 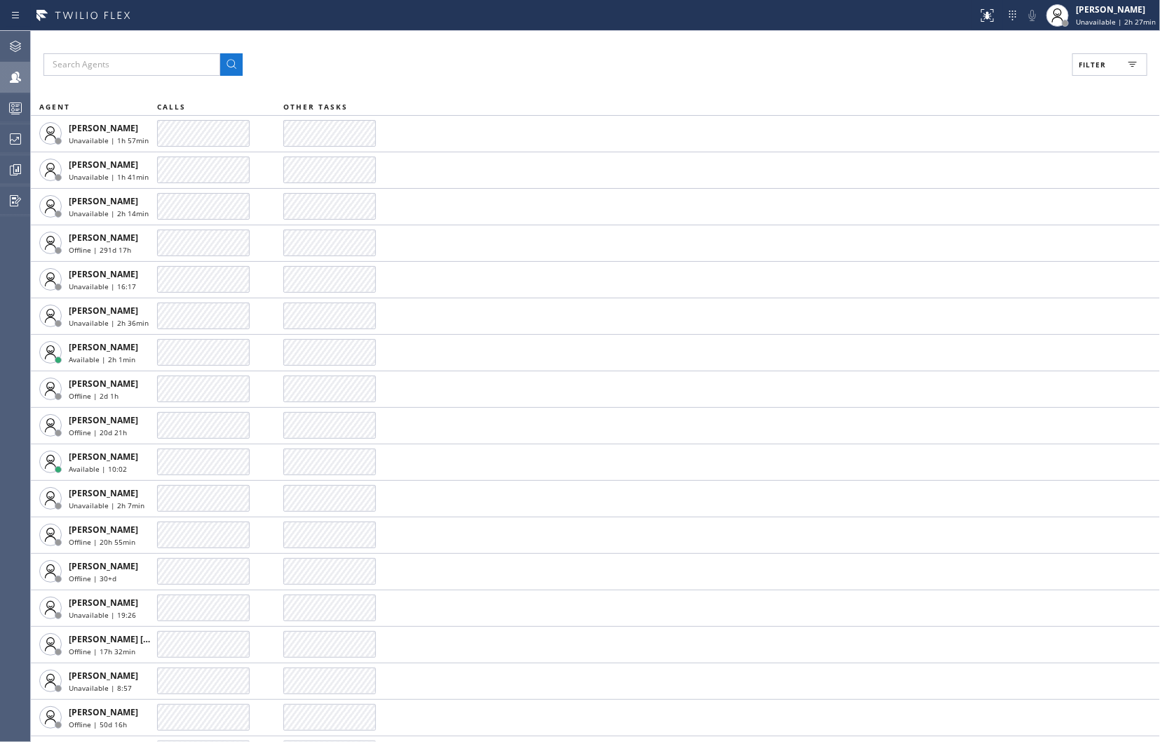 What do you see at coordinates (316, 107) in the screenshot?
I see `span: OTHER TASKS` at bounding box center [316, 107].